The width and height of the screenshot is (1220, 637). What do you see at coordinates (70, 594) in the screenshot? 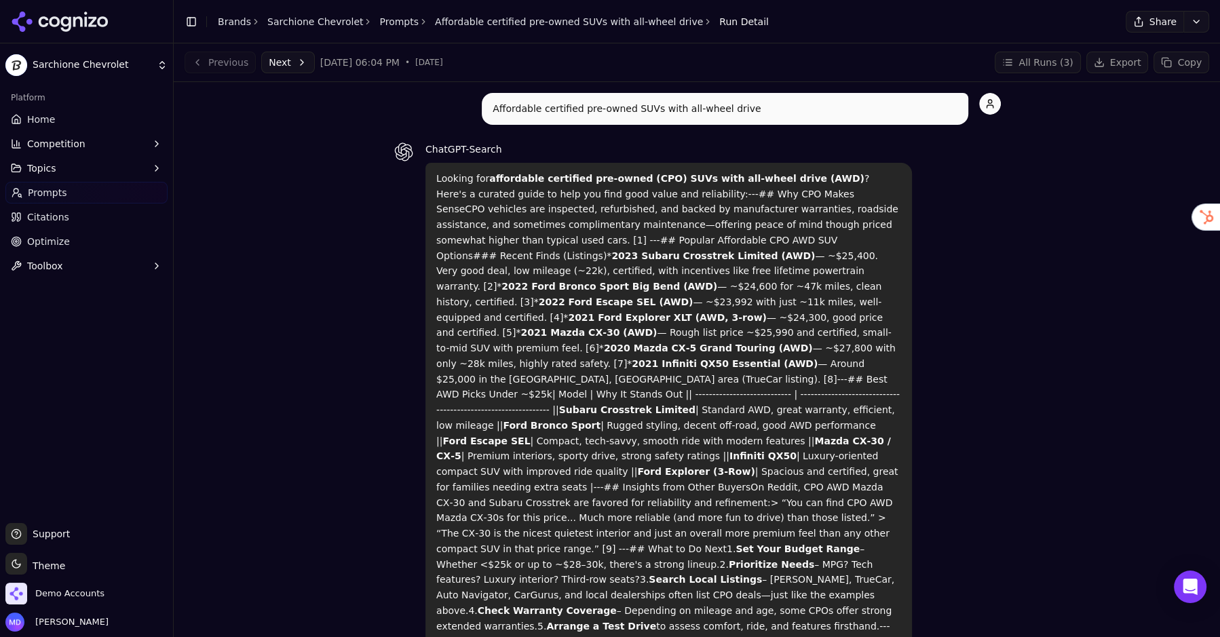
I see `span: Demo Accounts` at bounding box center [70, 594].